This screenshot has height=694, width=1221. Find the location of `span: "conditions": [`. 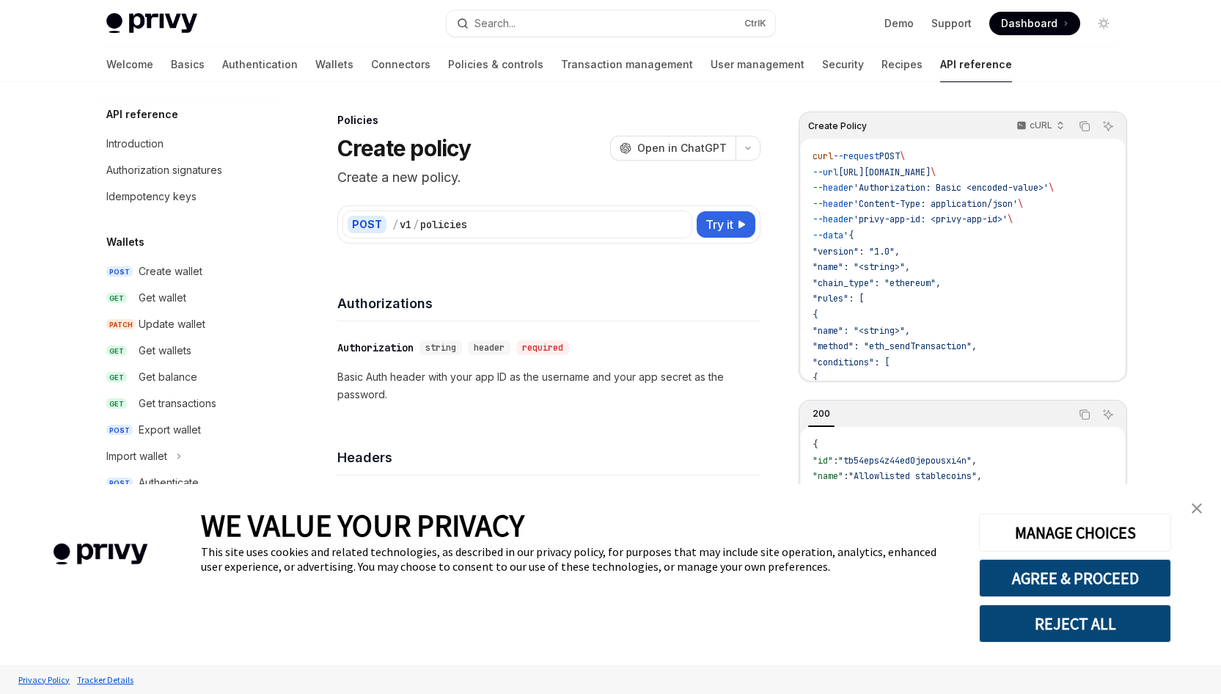

span: "conditions": [ is located at coordinates (850, 362).